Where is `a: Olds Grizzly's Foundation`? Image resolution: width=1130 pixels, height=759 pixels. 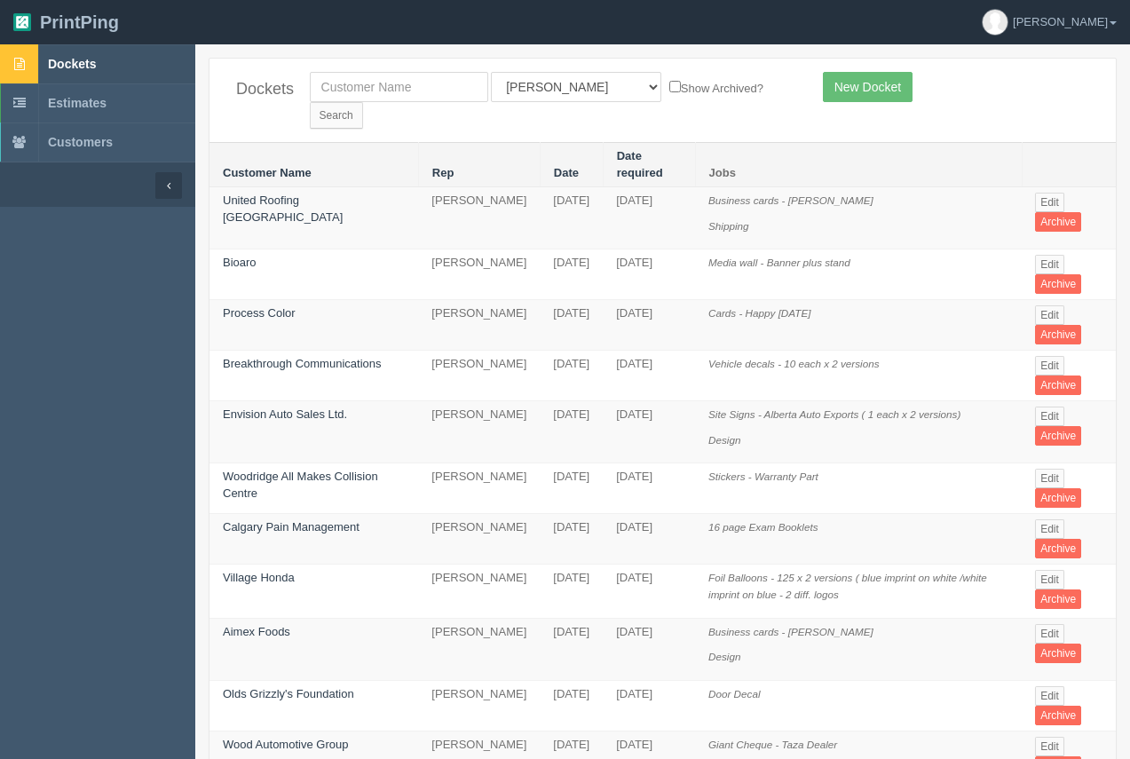 a: Olds Grizzly's Foundation is located at coordinates (289, 693).